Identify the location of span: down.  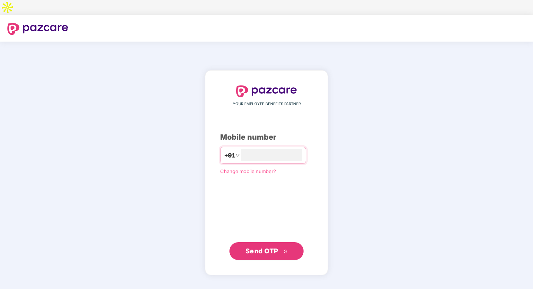
(238, 155).